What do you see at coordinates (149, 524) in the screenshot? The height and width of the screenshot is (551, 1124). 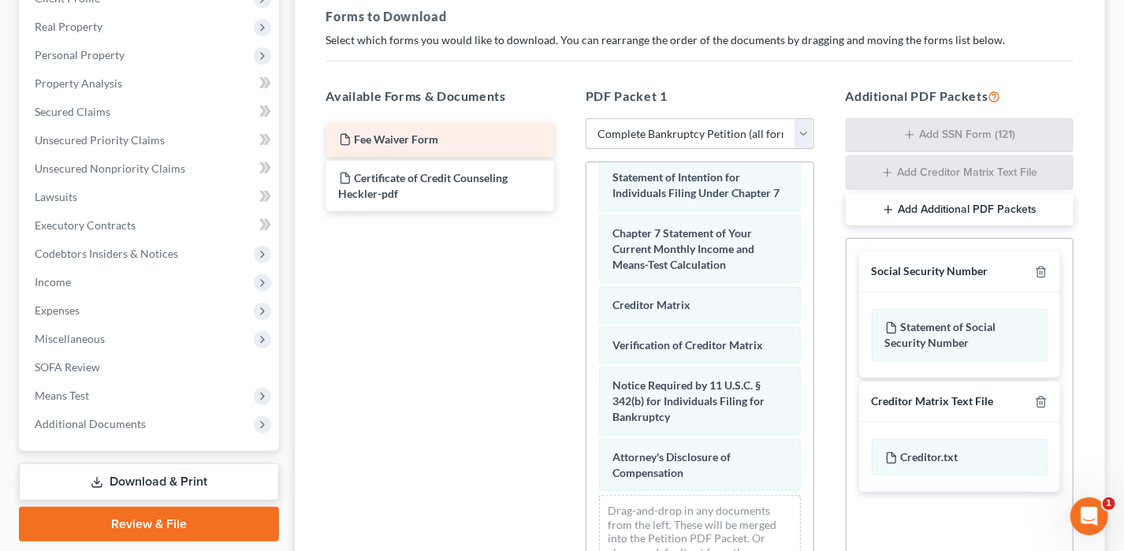 I see `a: Review & File` at bounding box center [149, 524].